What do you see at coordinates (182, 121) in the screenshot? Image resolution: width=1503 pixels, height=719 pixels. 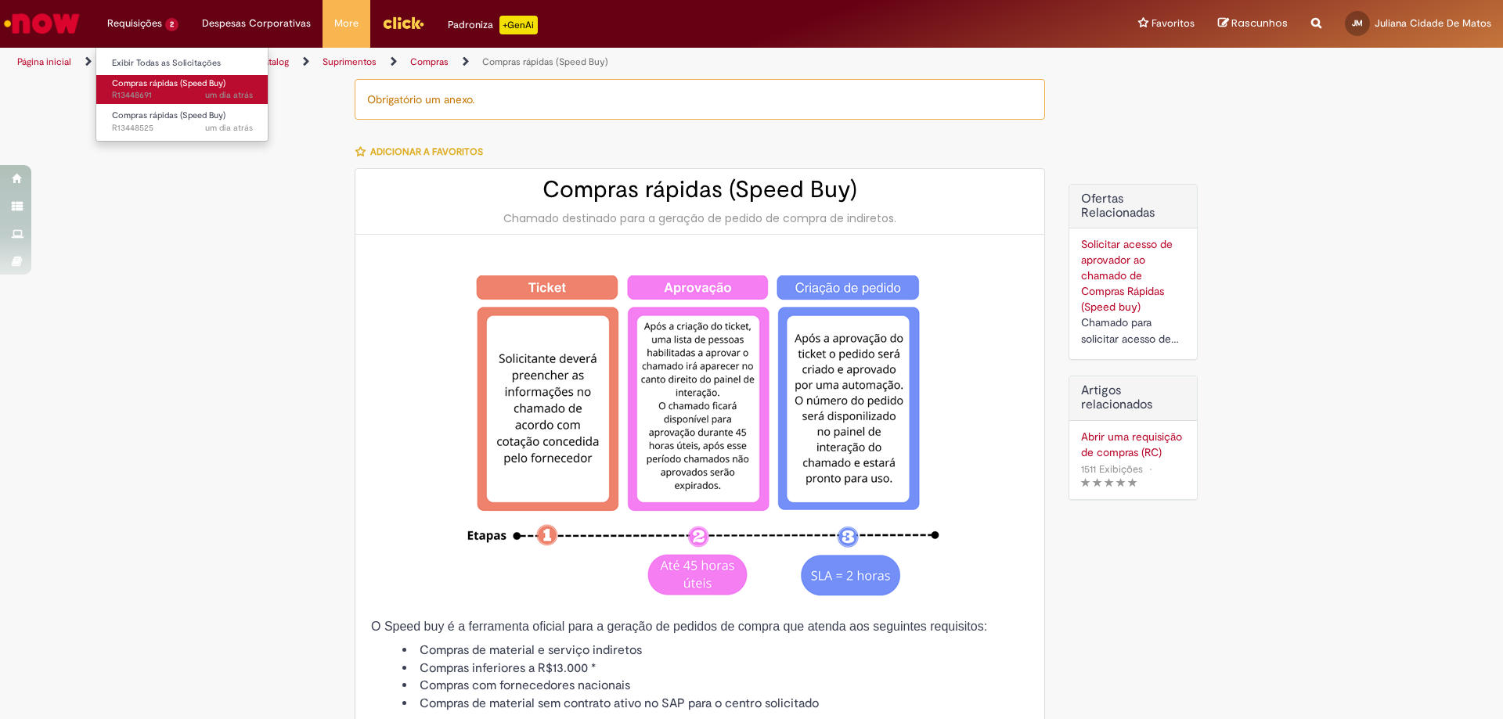 I see `a: Aberto R13448525 : Compras rápidas (Speed Buy)` at bounding box center [182, 121].